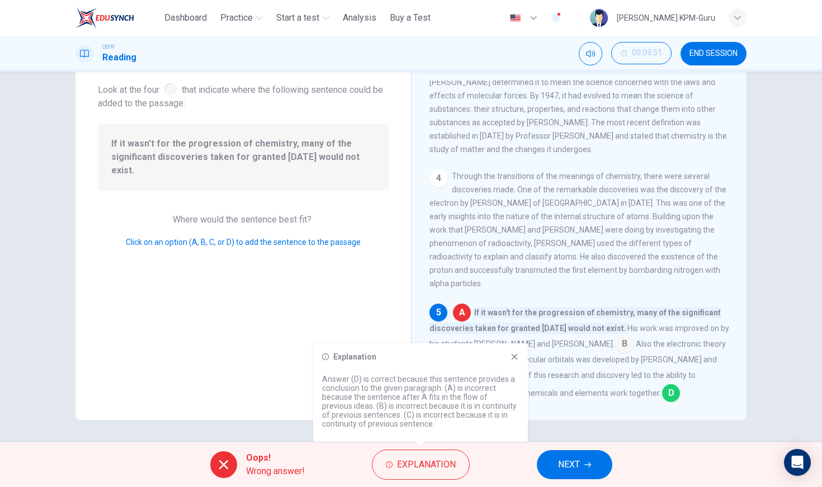 The width and height of the screenshot is (822, 487). I want to click on span: NEXT, so click(568, 464).